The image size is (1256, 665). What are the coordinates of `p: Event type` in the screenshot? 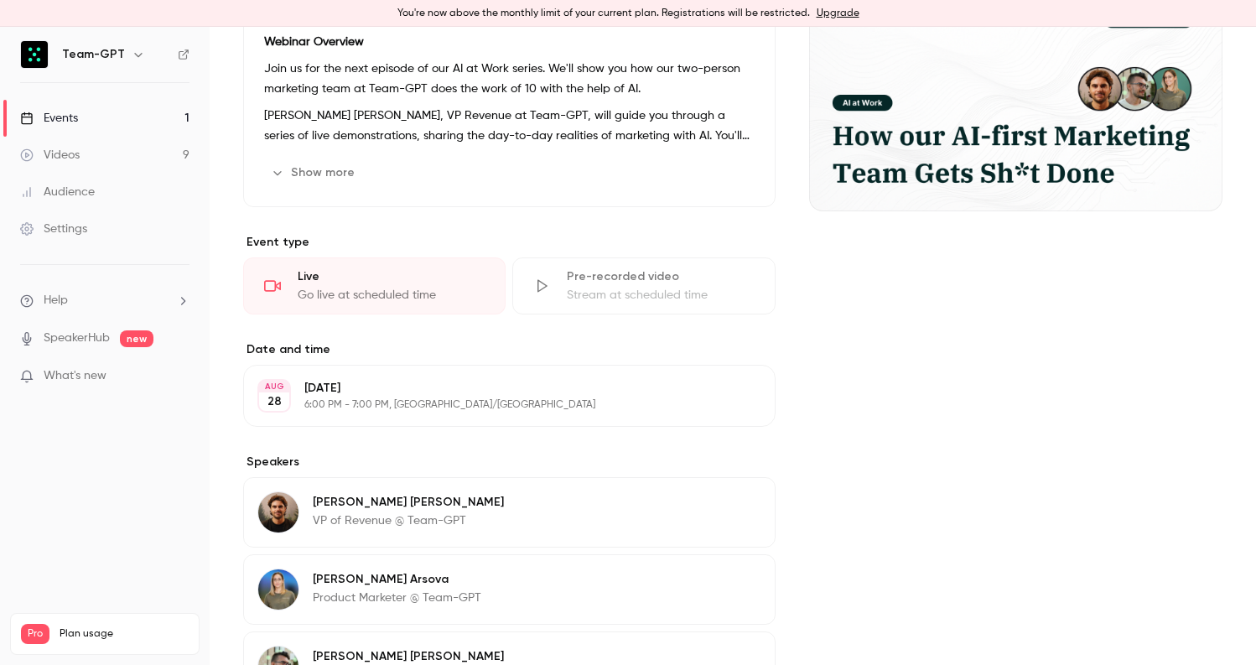 It's located at (509, 242).